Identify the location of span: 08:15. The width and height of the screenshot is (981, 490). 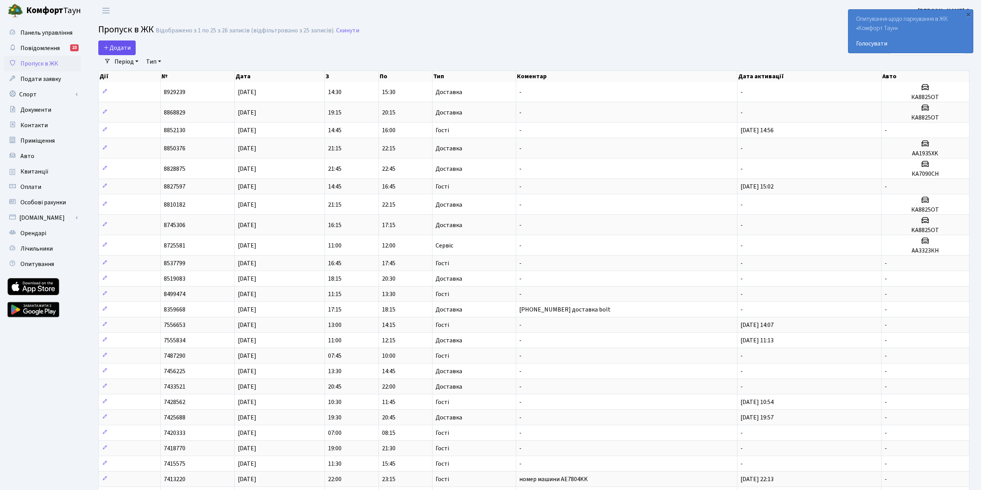
(389, 433).